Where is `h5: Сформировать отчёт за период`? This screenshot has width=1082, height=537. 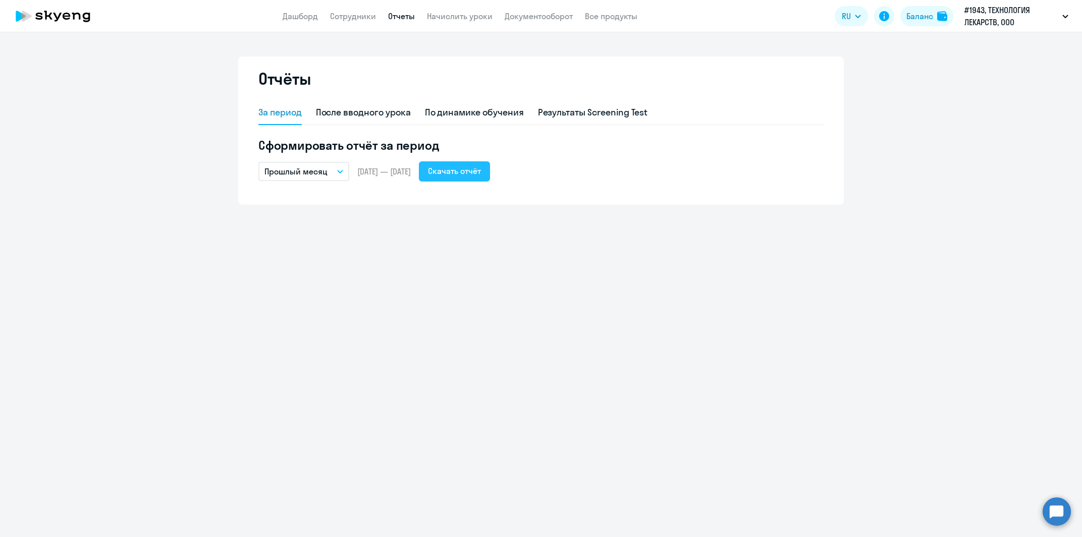 h5: Сформировать отчёт за период is located at coordinates (541, 145).